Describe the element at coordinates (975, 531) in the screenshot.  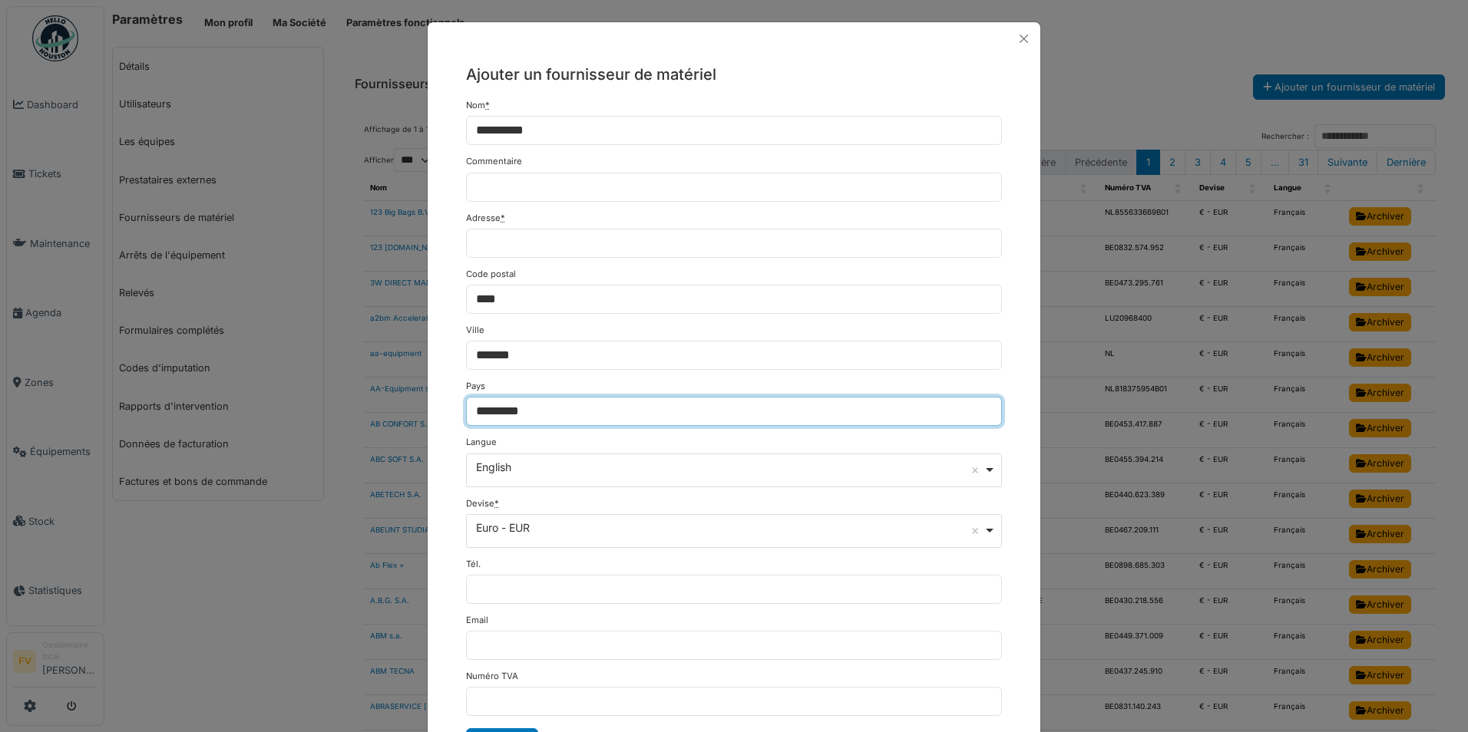
I see `button: Remove item: 'EUR'` at that location.